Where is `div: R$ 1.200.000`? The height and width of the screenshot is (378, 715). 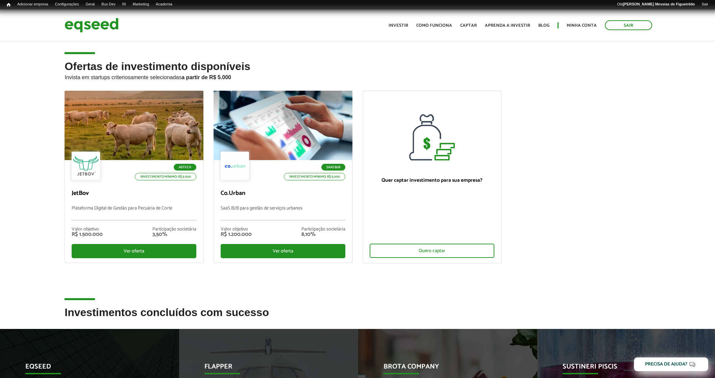 div: R$ 1.200.000 is located at coordinates (236, 234).